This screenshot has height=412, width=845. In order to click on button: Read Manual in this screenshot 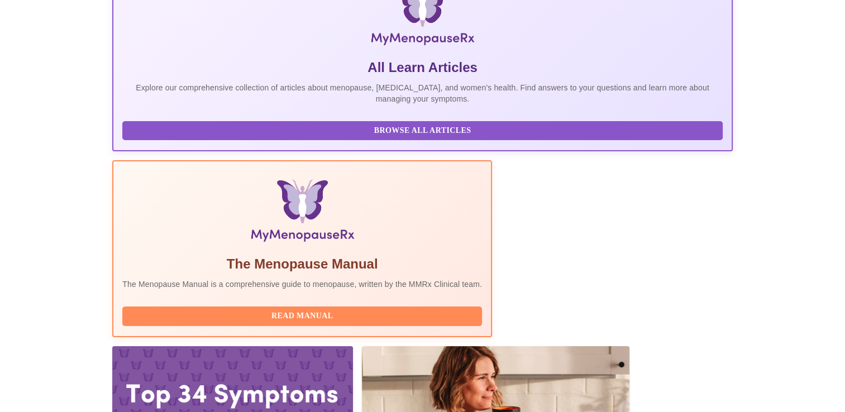, I will do `click(302, 316)`.